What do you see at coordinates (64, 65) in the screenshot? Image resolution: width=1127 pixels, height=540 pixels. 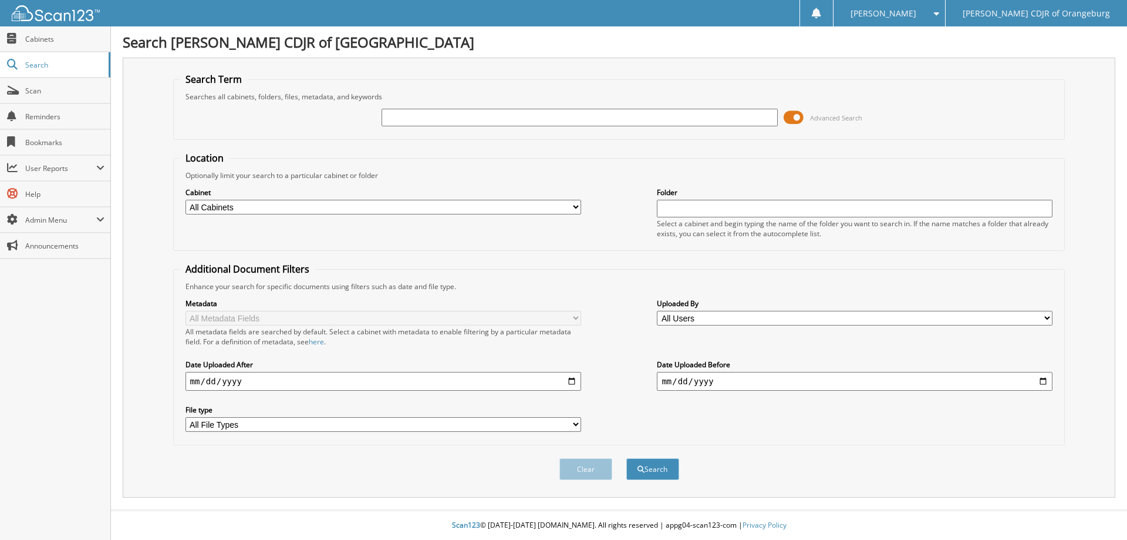 I see `span: Search` at bounding box center [64, 65].